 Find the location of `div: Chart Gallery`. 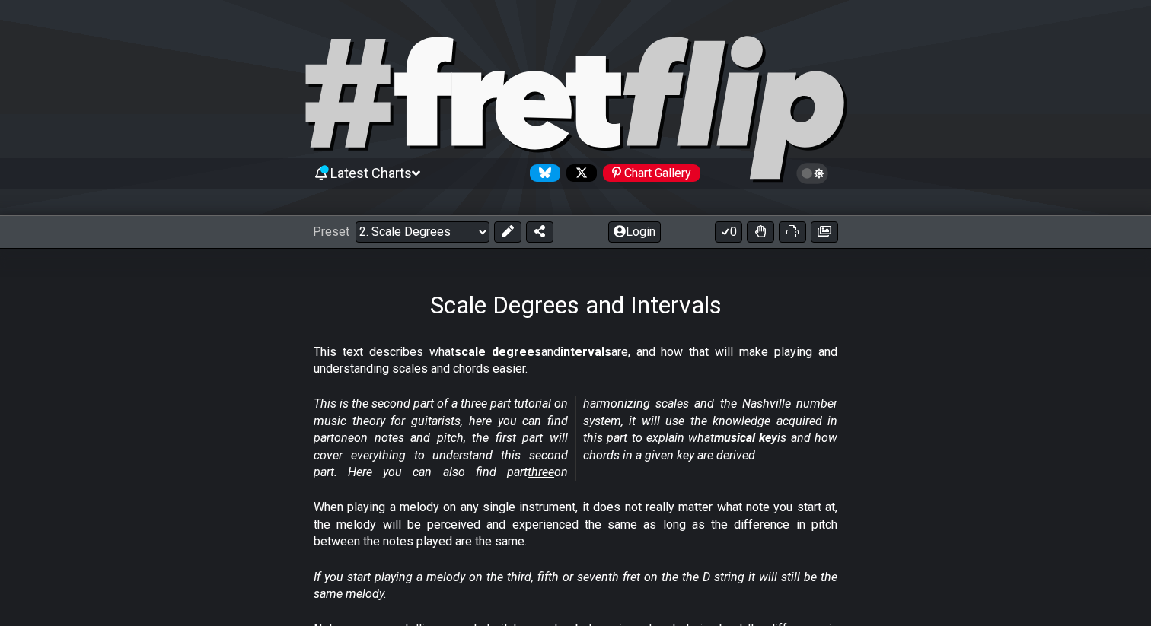

div: Chart Gallery is located at coordinates (652, 173).